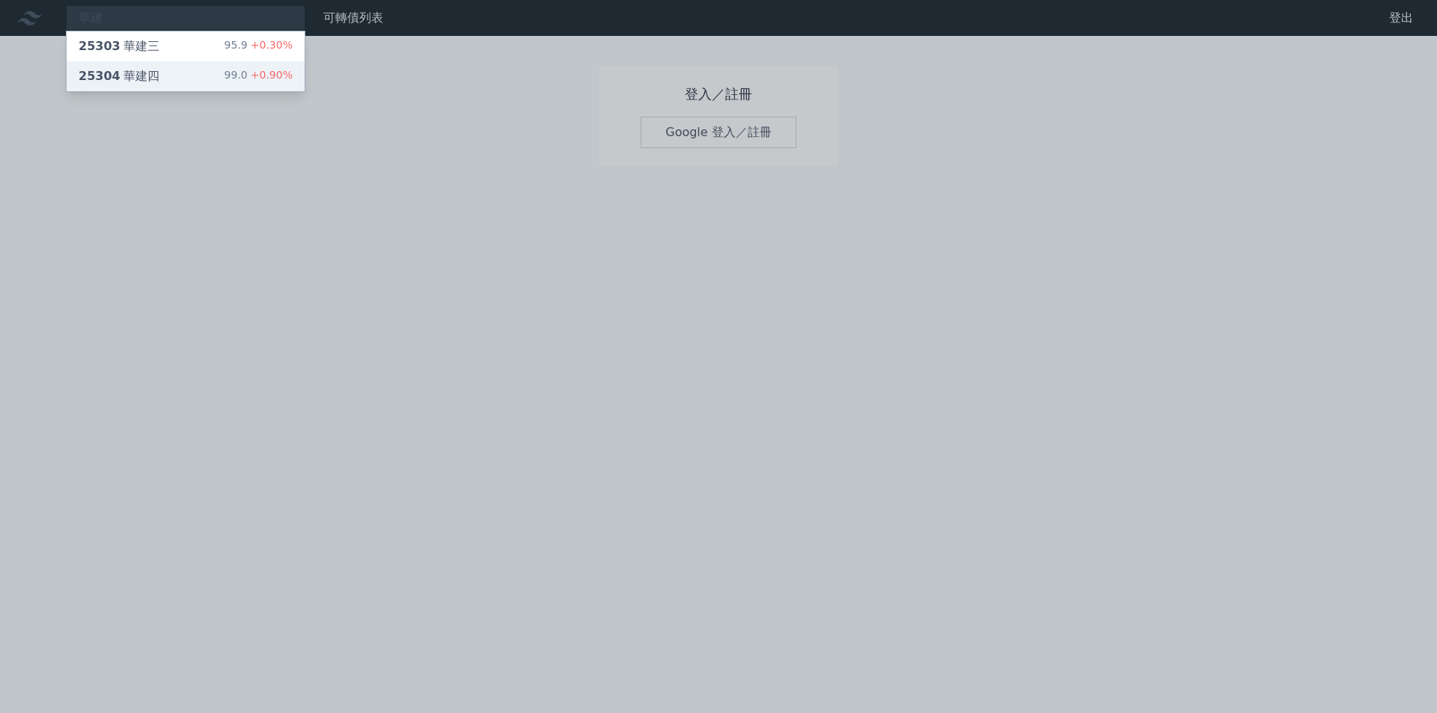 The width and height of the screenshot is (1437, 713). What do you see at coordinates (119, 46) in the screenshot?
I see `div: 華建三` at bounding box center [119, 46].